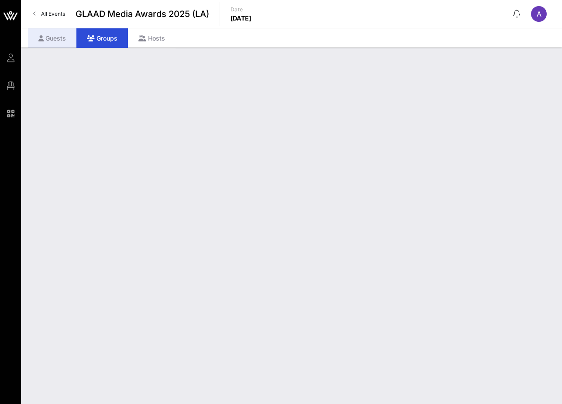  Describe the element at coordinates (539, 14) in the screenshot. I see `div: A` at that location.